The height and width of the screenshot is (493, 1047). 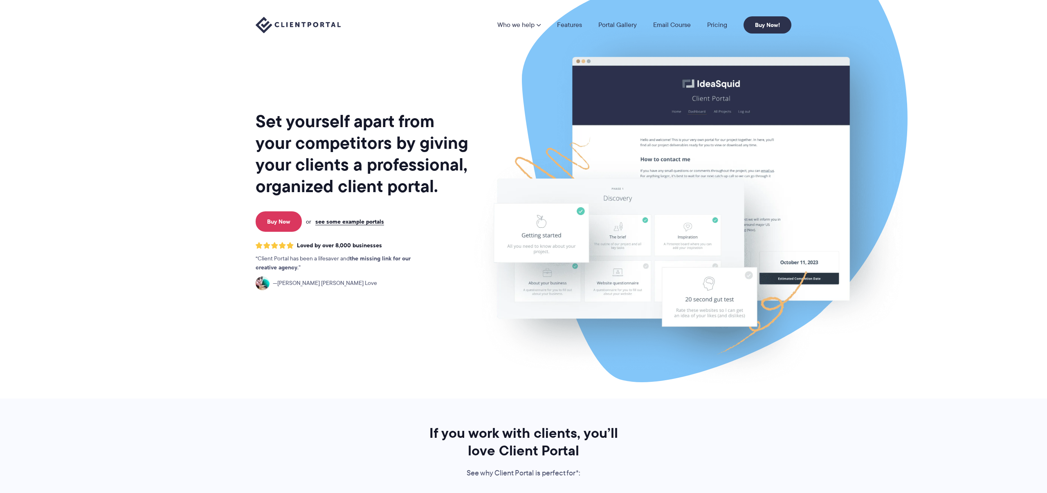 I want to click on a: Buy Now, so click(x=278, y=222).